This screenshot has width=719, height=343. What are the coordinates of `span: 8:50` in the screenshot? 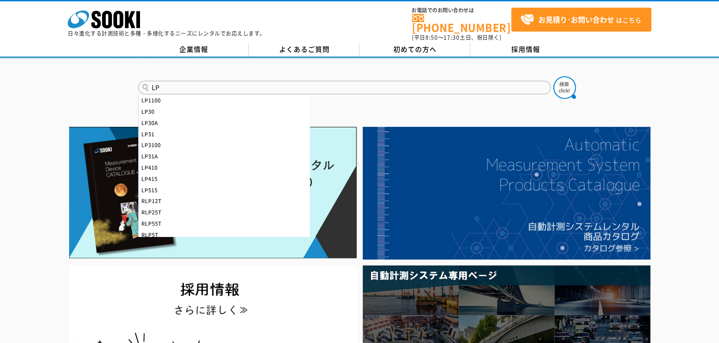 It's located at (431, 37).